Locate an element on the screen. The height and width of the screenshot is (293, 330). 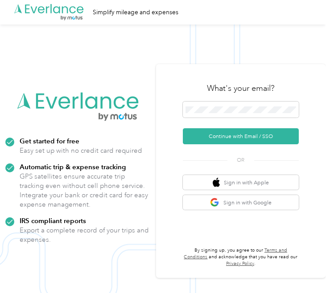
button: google logoSign in with Google is located at coordinates (241, 202).